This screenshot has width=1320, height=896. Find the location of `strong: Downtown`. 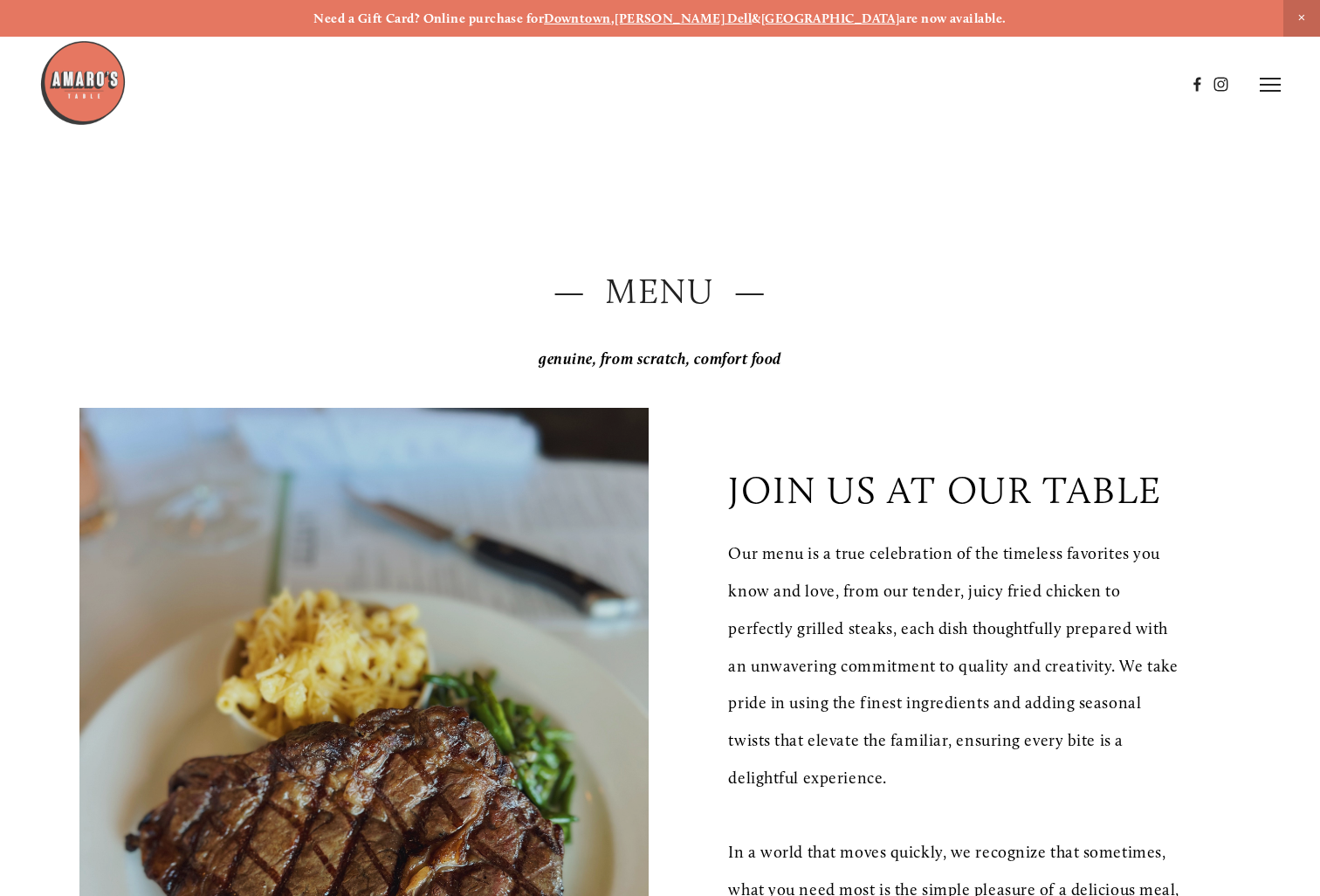

strong: Downtown is located at coordinates (577, 19).